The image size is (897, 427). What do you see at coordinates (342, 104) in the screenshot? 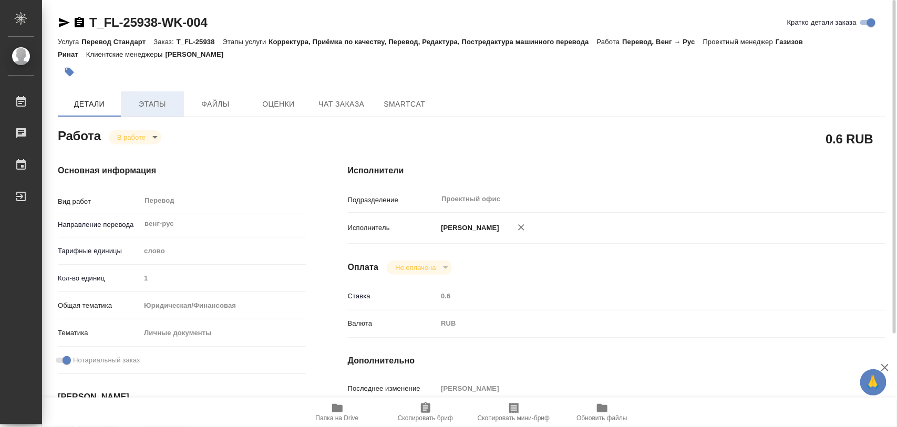
I see `span: Чат заказа` at bounding box center [342, 104].